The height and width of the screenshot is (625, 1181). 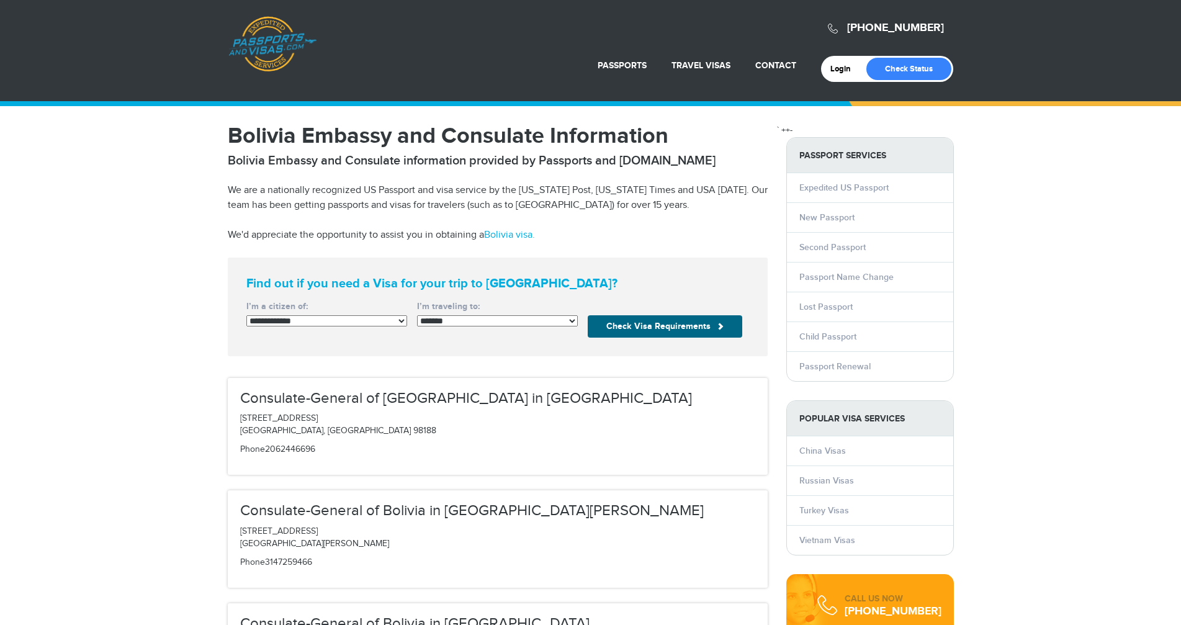 I want to click on button: Check Visa Requirements, so click(x=665, y=327).